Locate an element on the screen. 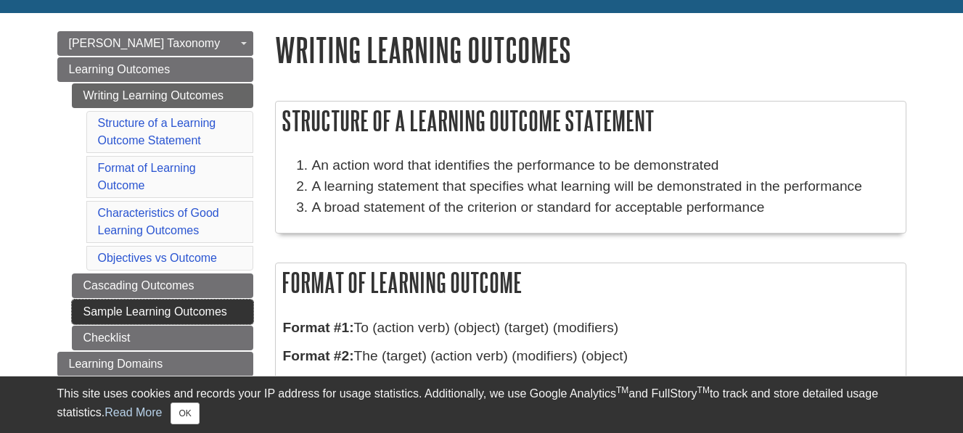  div: This site uses cookies and records your IP address for usage statistics. Additionally, we use Goo... is located at coordinates (482, 405).